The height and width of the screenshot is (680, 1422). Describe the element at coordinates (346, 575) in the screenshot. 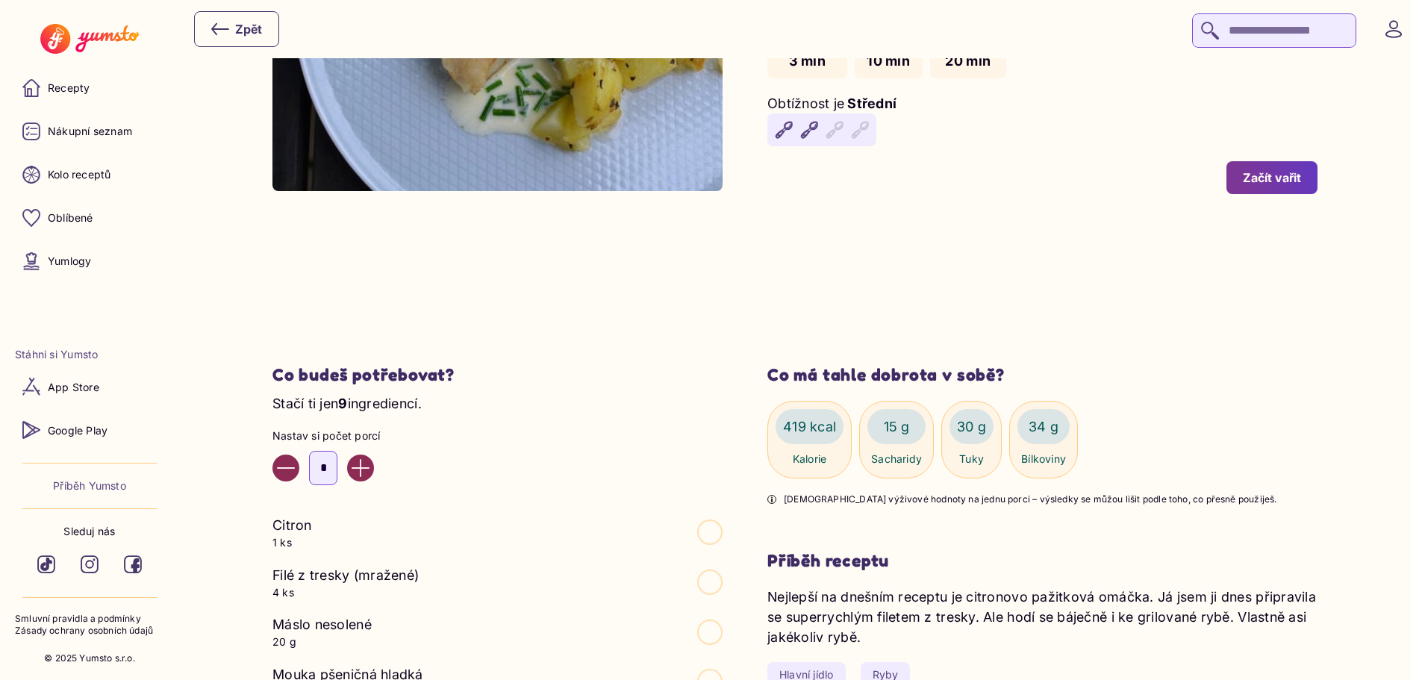

I see `p: Filé z tresky (mražené)` at that location.